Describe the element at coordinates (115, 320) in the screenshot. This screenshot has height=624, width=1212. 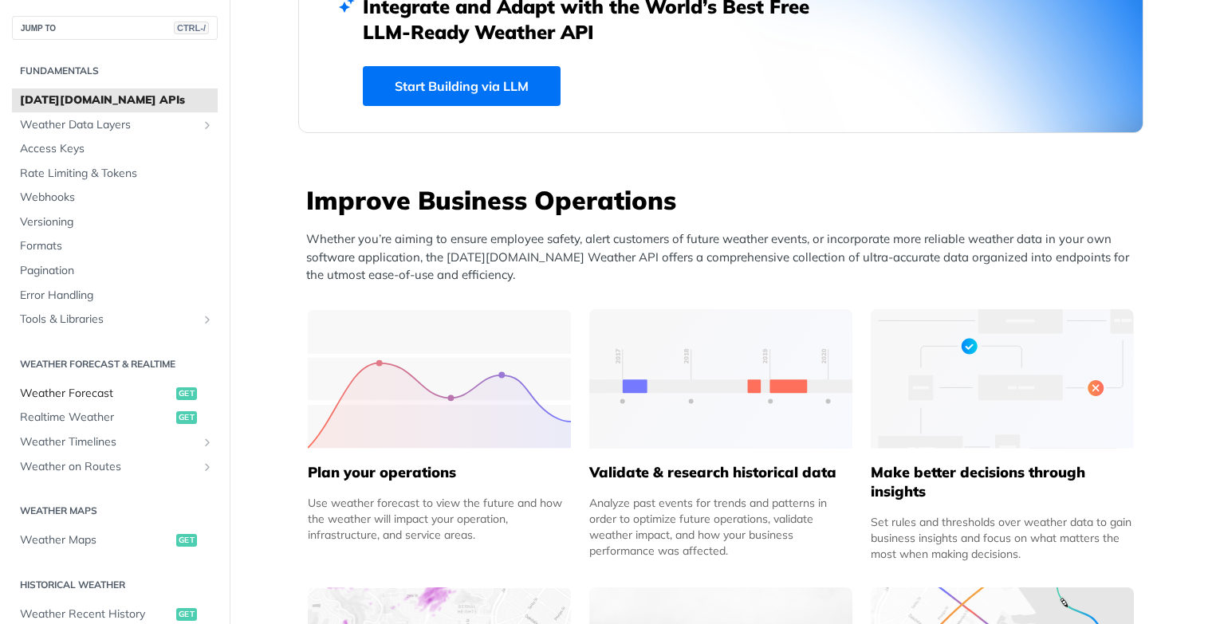
I see `a: Tools & LibrariesShow subpages for Tools & Libraries` at that location.